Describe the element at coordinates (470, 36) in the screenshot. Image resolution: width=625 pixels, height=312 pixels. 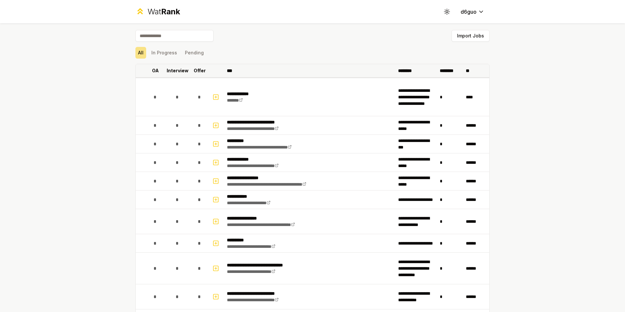
I see `button: Import Jobs` at that location.